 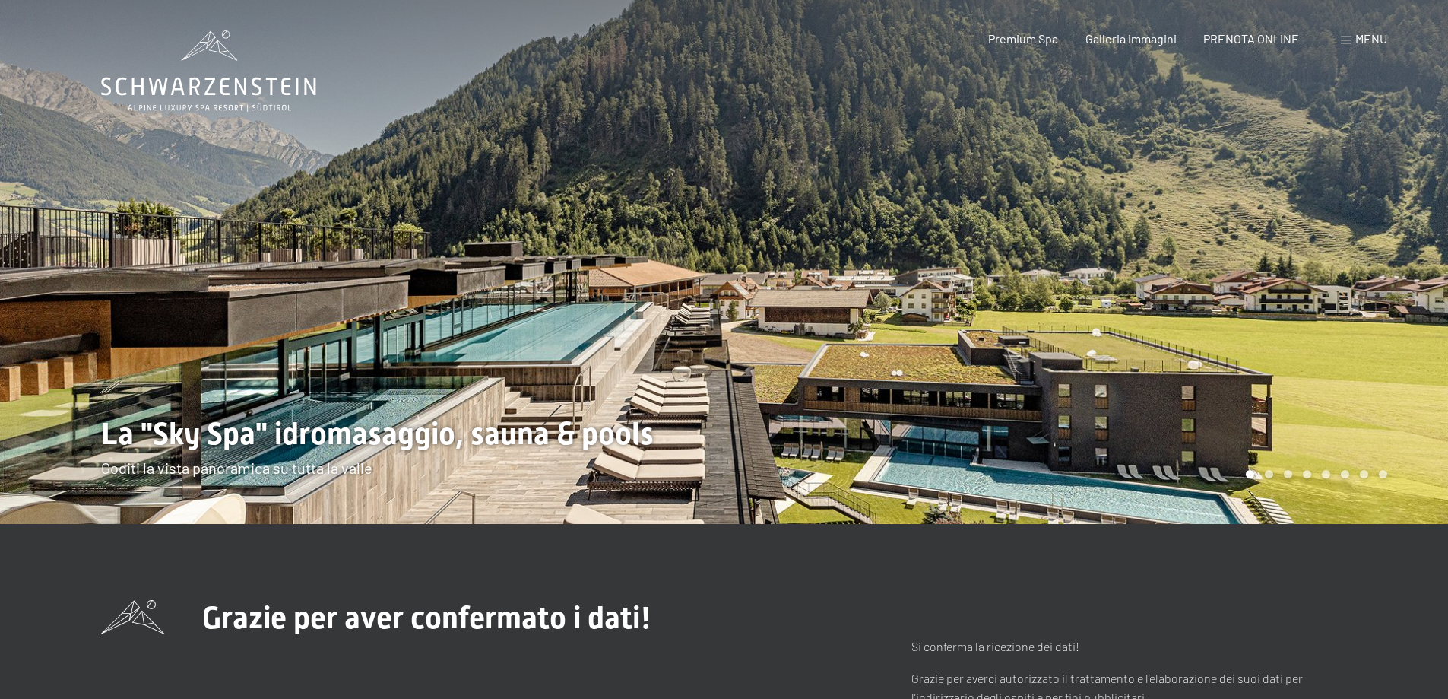 What do you see at coordinates (1131, 38) in the screenshot?
I see `span: Galleria immagini` at bounding box center [1131, 38].